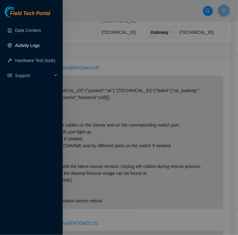  Describe the element at coordinates (28, 30) in the screenshot. I see `a: Data Centers` at that location.